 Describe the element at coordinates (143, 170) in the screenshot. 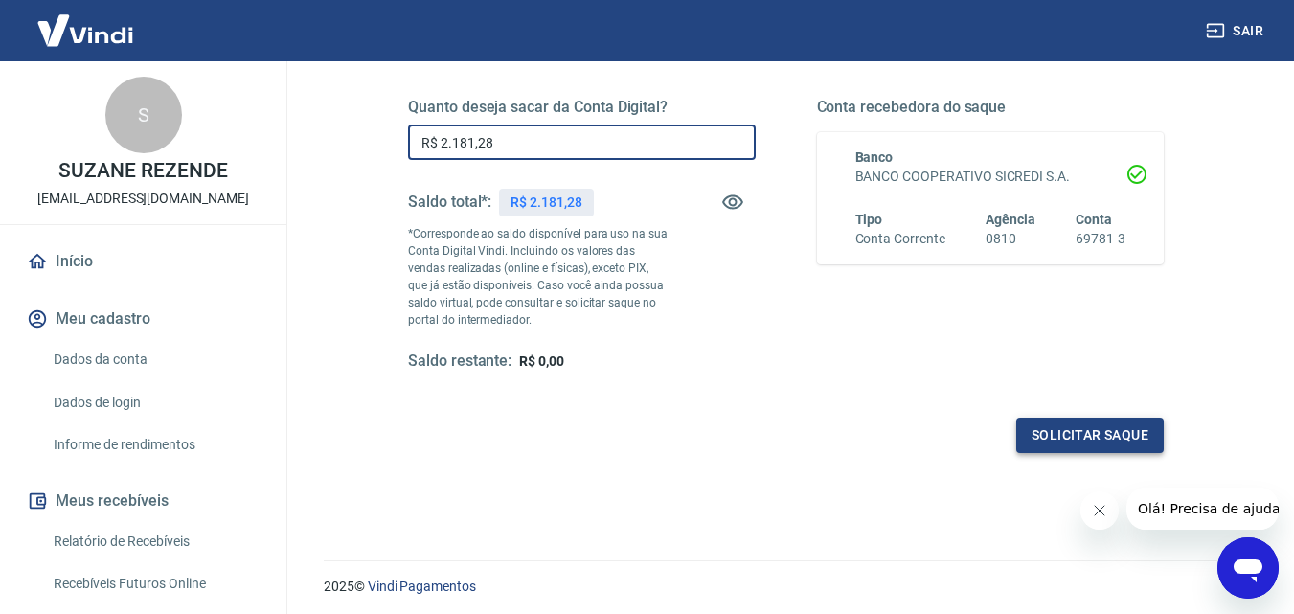

I see `p: SUZANE REZENDE` at that location.